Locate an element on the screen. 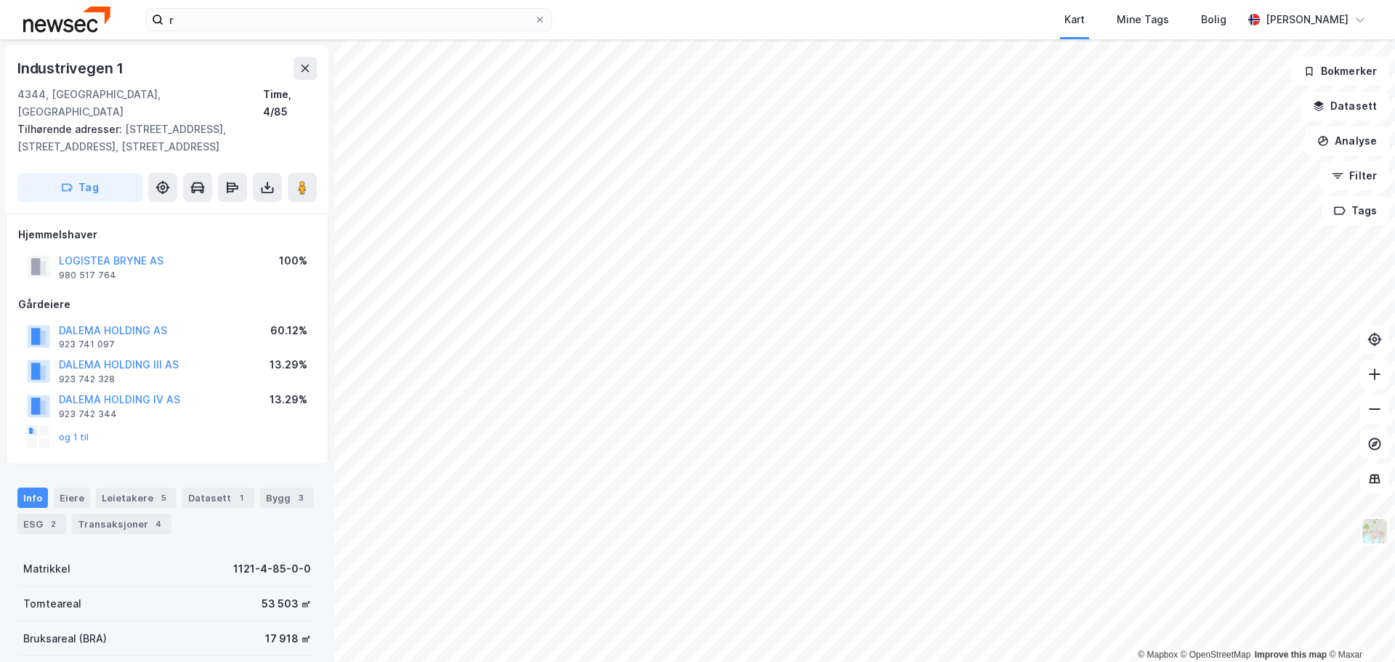 Image resolution: width=1395 pixels, height=662 pixels. input: Søk på adresse, matrikkel, gårdeiere, leietakere eller personer is located at coordinates (349, 20).